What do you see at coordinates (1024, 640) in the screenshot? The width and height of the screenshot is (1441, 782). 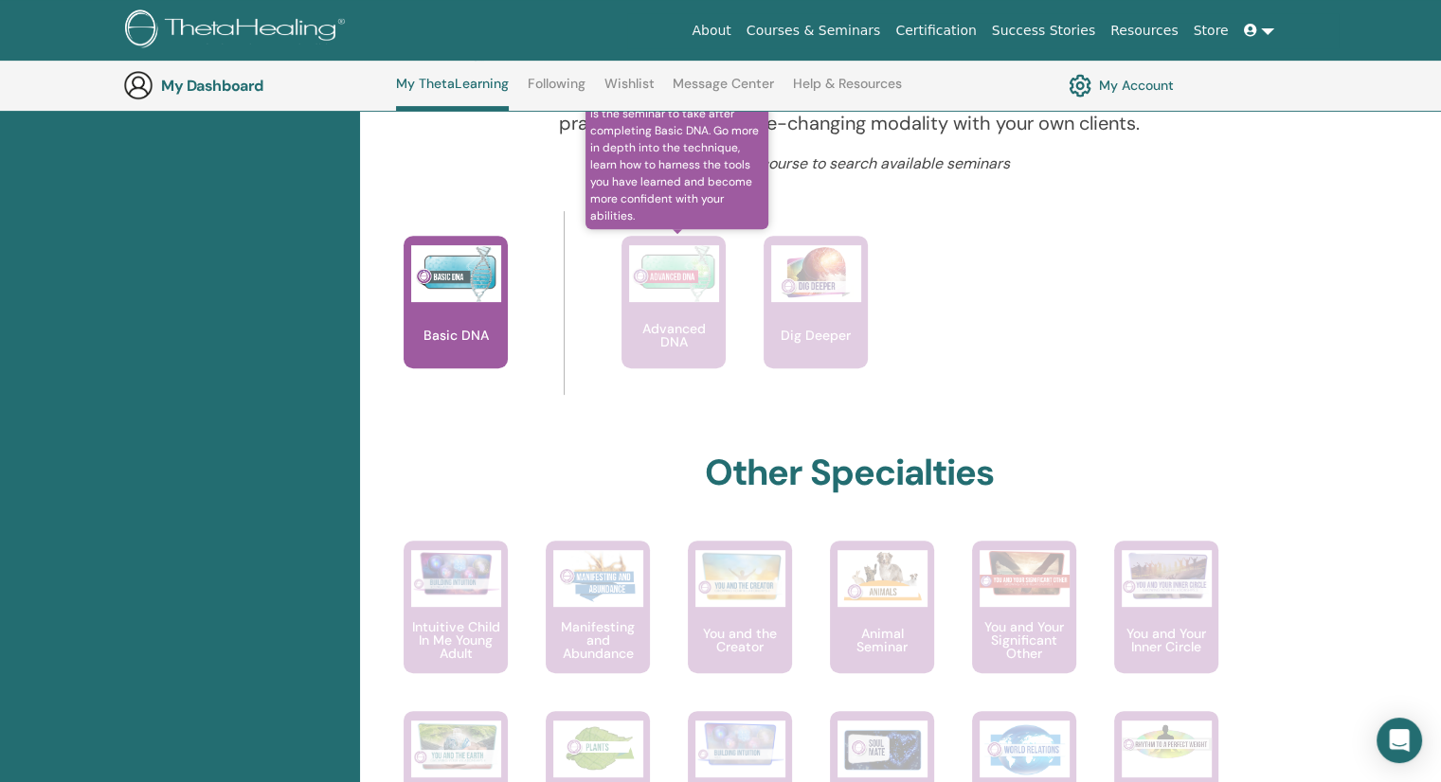 I see `p: You and Your Significant Other` at bounding box center [1024, 640].